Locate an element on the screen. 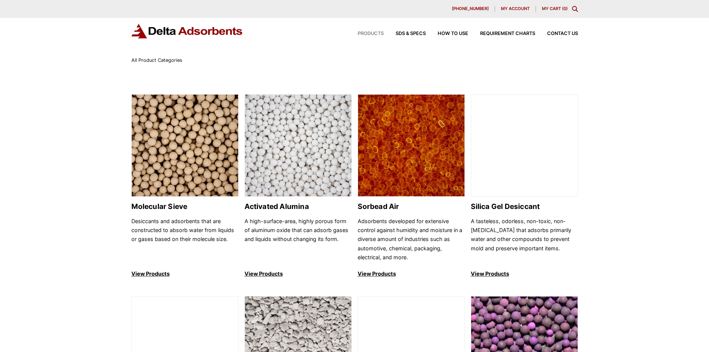  span: SDS & SPECS is located at coordinates (411, 34).